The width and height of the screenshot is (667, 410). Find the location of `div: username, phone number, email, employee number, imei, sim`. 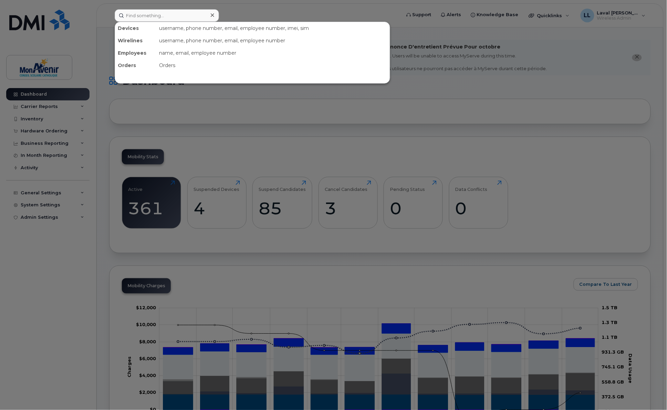

div: username, phone number, email, employee number, imei, sim is located at coordinates (273, 28).